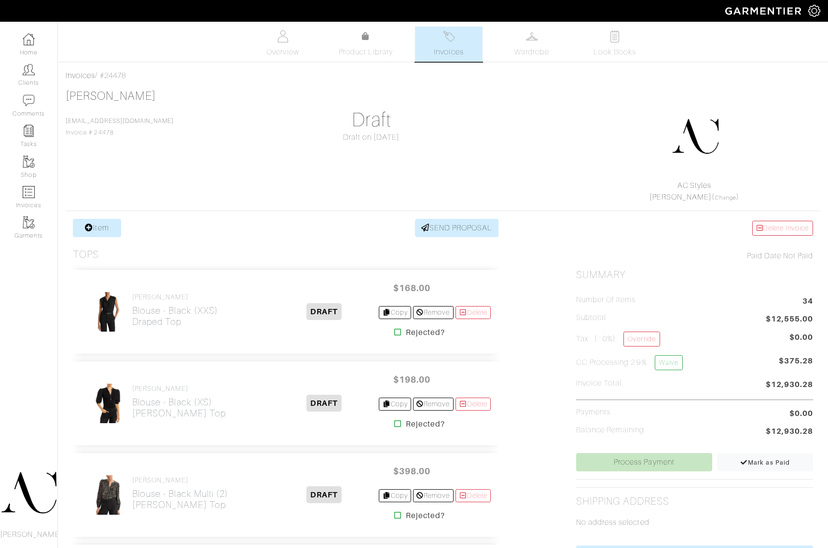 This screenshot has width=828, height=548. Describe the element at coordinates (283, 44) in the screenshot. I see `a: Overview` at that location.